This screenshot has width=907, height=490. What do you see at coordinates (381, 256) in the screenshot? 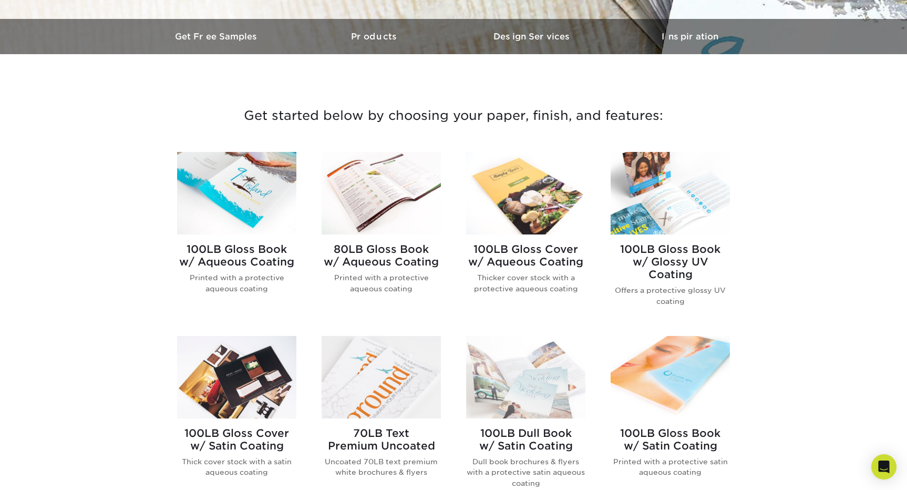
I see `h2: 80LB Gloss Book w/ Aqueous Coating` at bounding box center [381, 256].